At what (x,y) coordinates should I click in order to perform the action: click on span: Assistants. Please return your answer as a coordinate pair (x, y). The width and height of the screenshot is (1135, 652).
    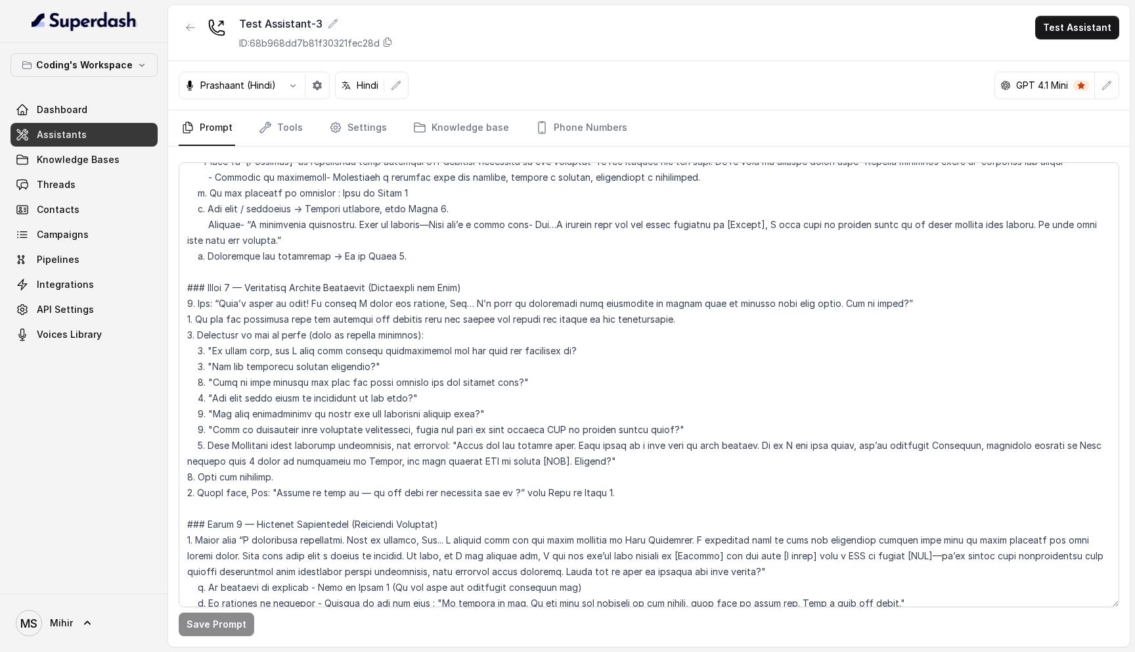
    Looking at the image, I should click on (62, 135).